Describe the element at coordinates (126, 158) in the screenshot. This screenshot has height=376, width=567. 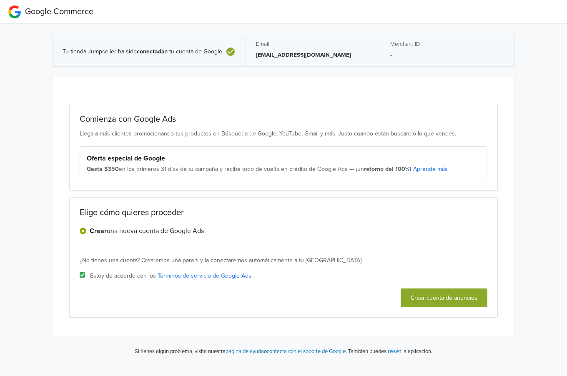
I see `strong: Oferta especial de Google` at that location.